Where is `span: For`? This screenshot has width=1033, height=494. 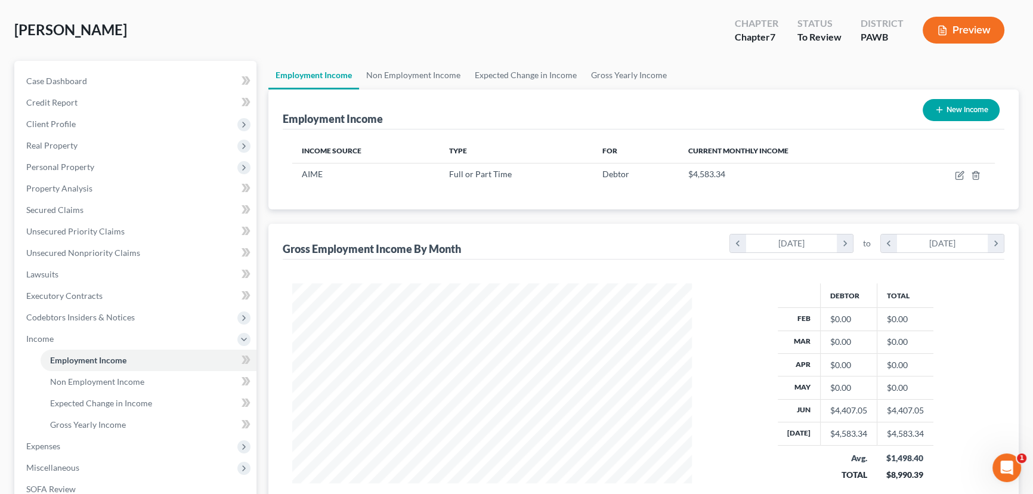
span: For is located at coordinates (610, 150).